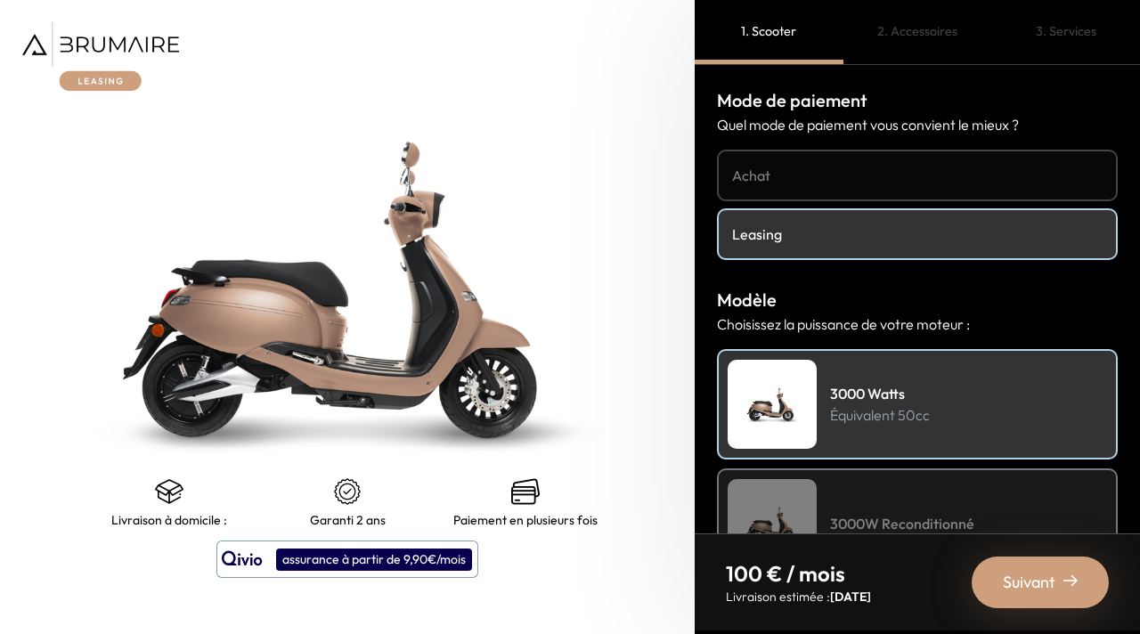  I want to click on p: Quel mode de paiement vous convient le mieux ?, so click(917, 125).